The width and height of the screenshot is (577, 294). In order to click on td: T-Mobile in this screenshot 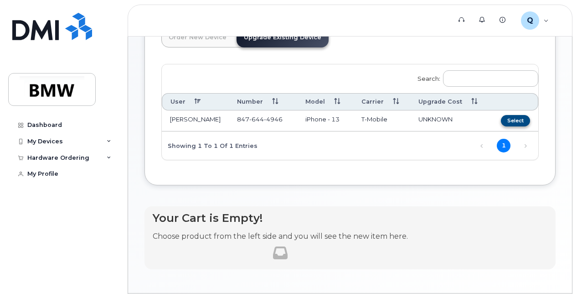, I will do `click(382, 121)`.